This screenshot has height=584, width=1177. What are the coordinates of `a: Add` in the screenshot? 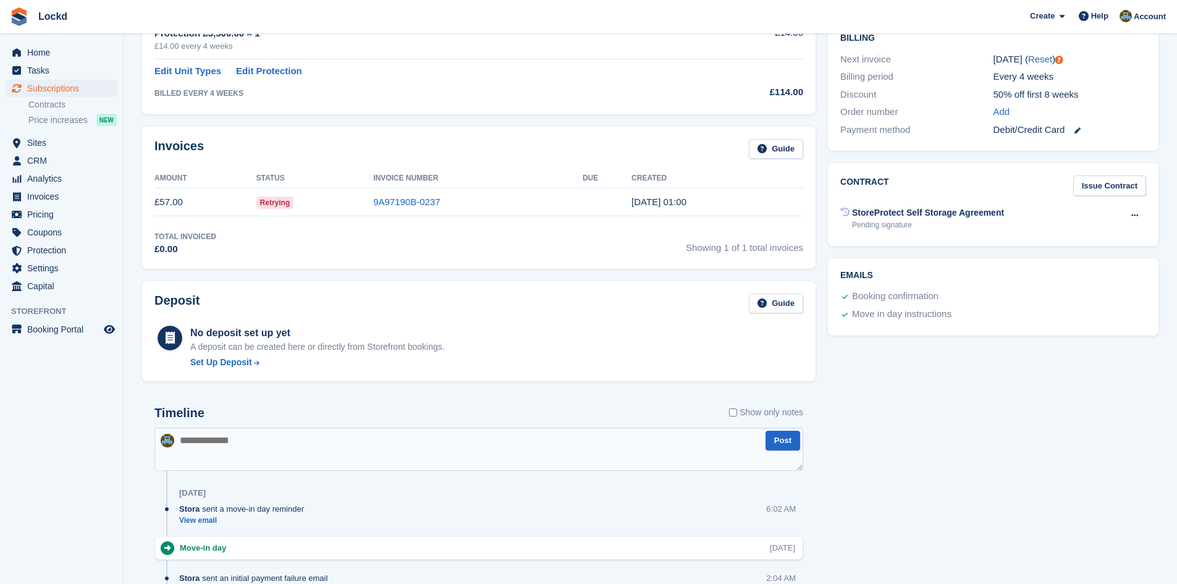 It's located at (1002, 112).